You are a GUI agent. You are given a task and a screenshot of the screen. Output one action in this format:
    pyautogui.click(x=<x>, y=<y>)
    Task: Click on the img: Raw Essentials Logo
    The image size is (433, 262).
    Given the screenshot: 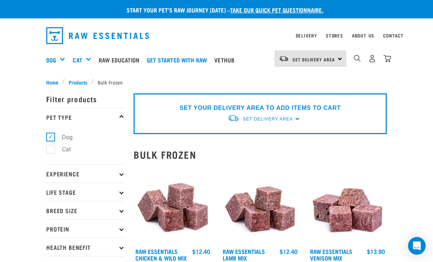 What is the action you would take?
    pyautogui.click(x=98, y=36)
    